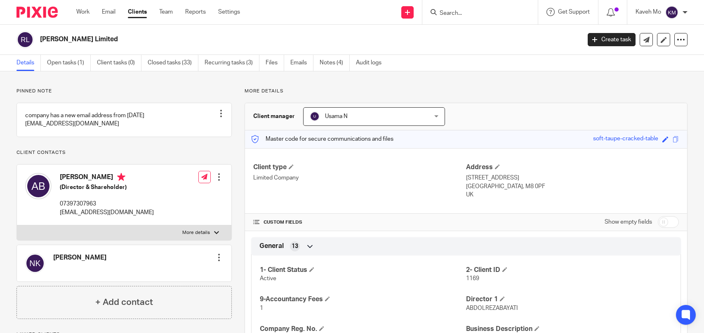 The height and width of the screenshot is (333, 704). I want to click on a: Emails, so click(302, 63).